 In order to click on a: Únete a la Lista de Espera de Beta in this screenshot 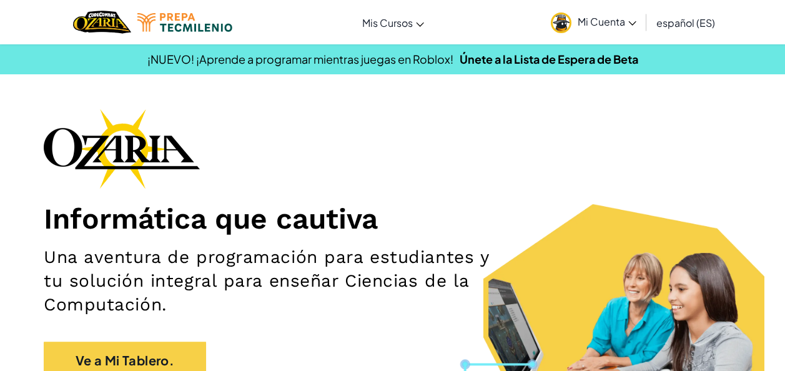, I will do `click(549, 59)`.